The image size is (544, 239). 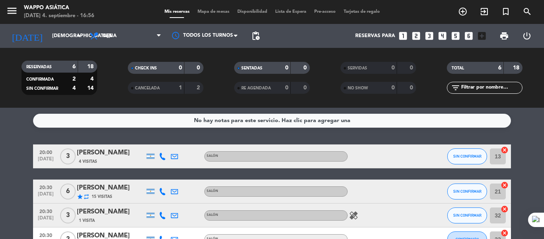 I want to click on span: 6, so click(x=68, y=191).